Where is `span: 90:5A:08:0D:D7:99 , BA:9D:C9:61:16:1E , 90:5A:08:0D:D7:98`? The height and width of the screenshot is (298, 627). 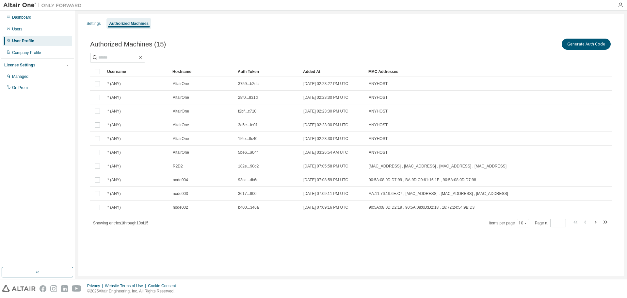
span: 90:5A:08:0D:D7:99 , BA:9D:C9:61:16:1E , 90:5A:08:0D:D7:98 is located at coordinates (422, 180).